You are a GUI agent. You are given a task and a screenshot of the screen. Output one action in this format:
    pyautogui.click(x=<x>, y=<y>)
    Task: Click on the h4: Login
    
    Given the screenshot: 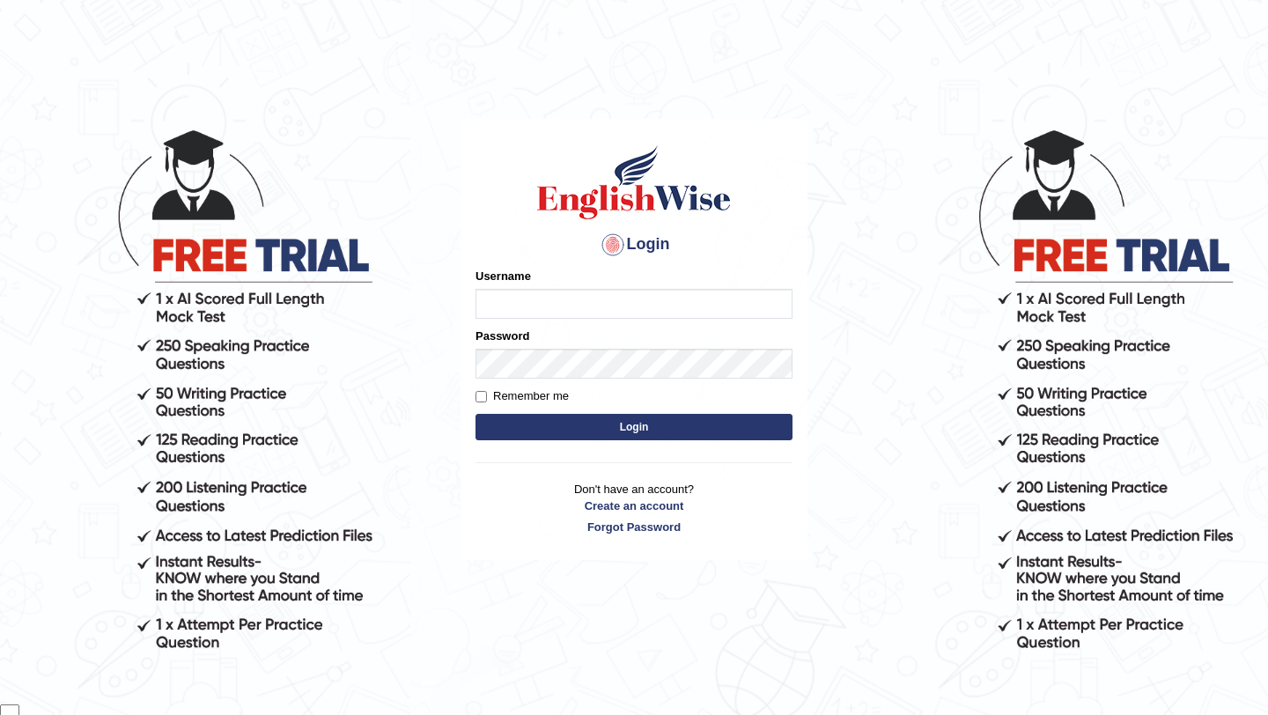 What is the action you would take?
    pyautogui.click(x=634, y=245)
    